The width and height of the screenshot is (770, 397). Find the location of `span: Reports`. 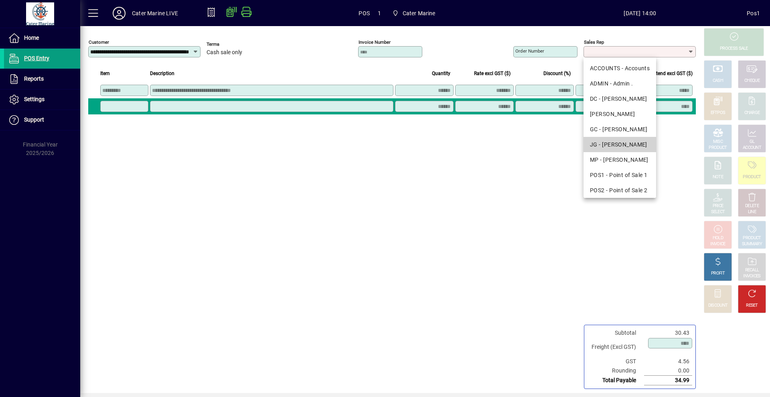

span: Reports is located at coordinates (34, 79).